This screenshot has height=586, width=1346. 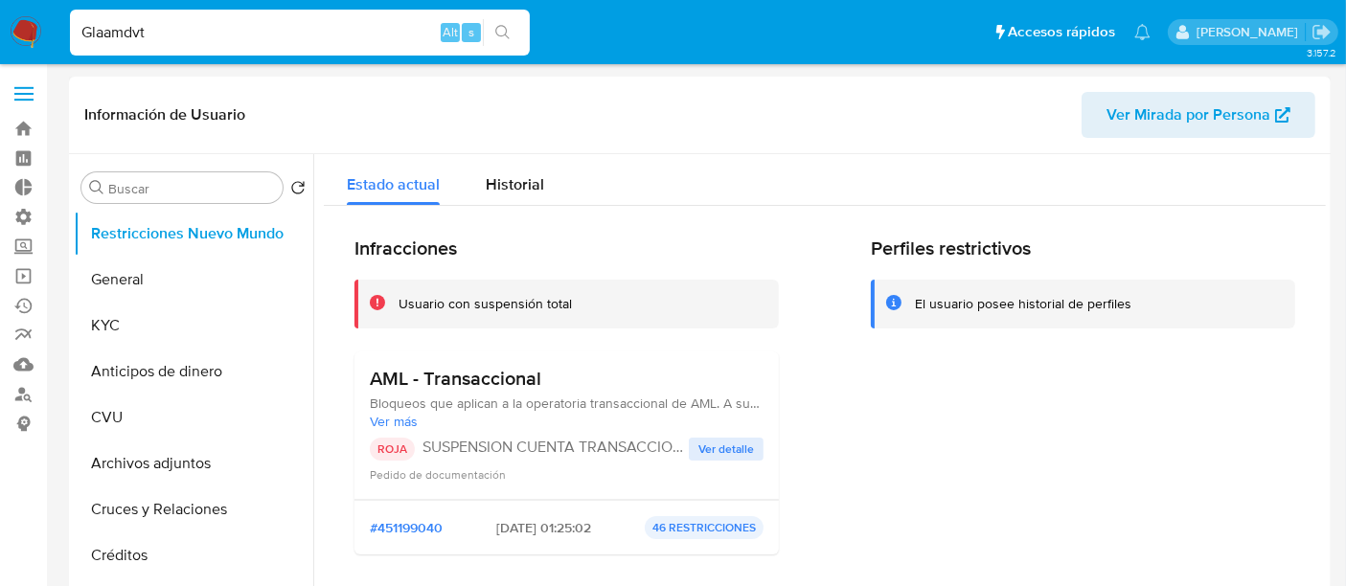 I want to click on button: Restricciones Nuevo Mundo, so click(x=194, y=234).